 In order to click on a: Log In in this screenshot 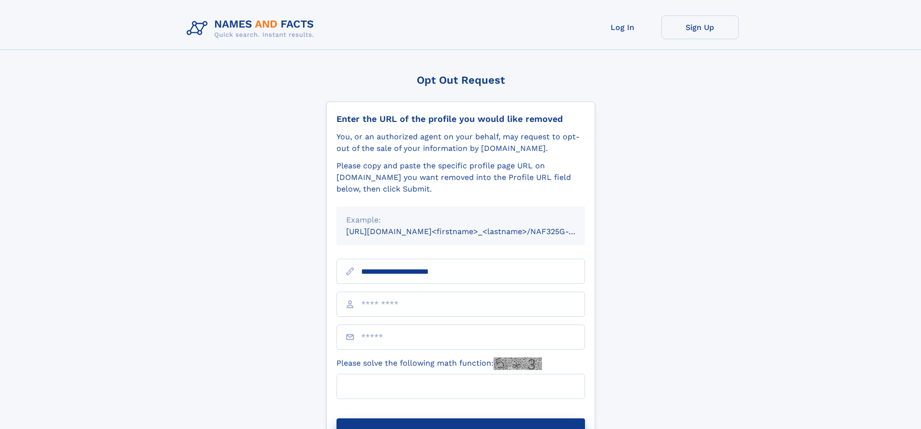, I will do `click(622, 27)`.